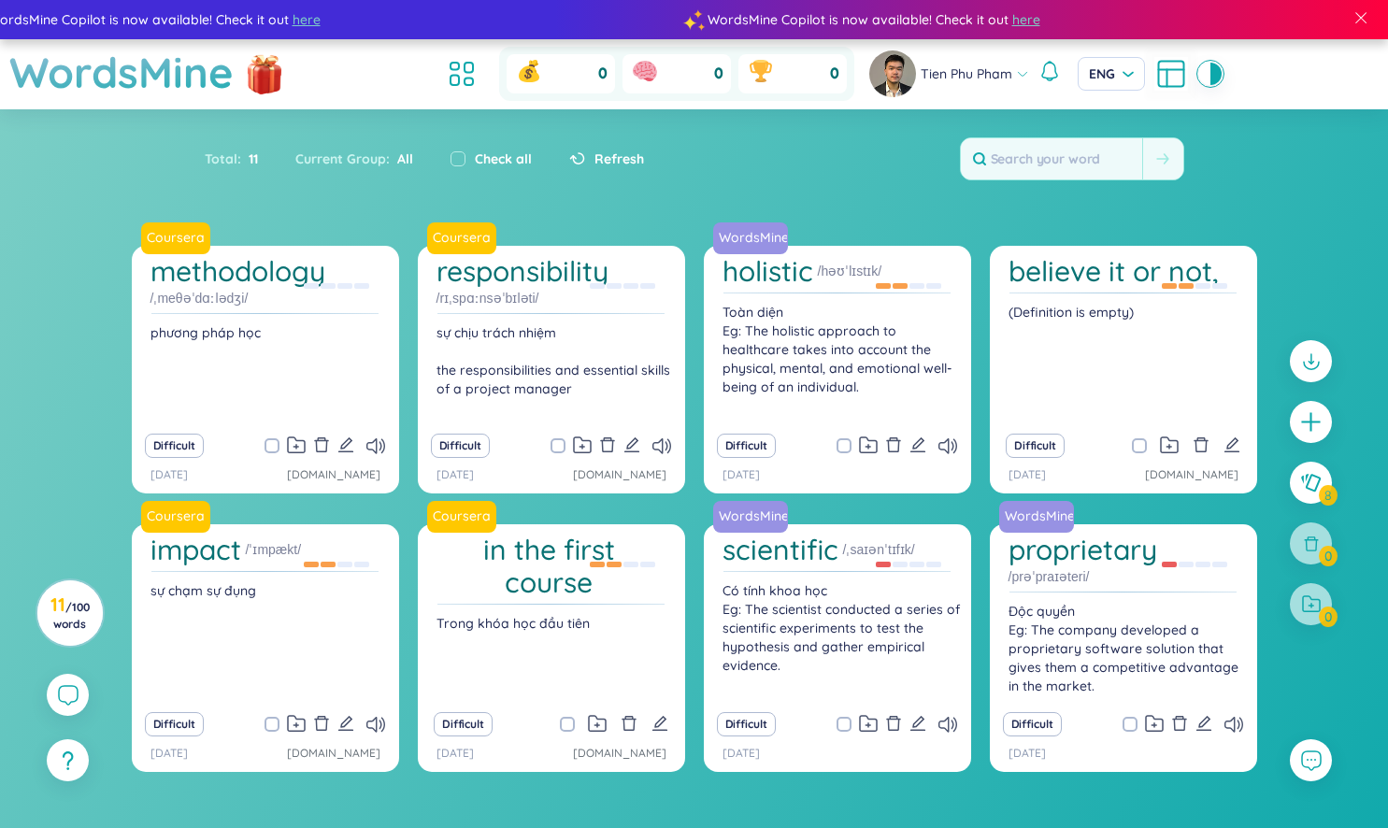 The width and height of the screenshot is (1388, 828). What do you see at coordinates (837, 363) in the screenshot?
I see `div: Toàn diện Eg: The holistic approach to healthcare takes into account the physical, mental, and em...` at bounding box center [837, 363].